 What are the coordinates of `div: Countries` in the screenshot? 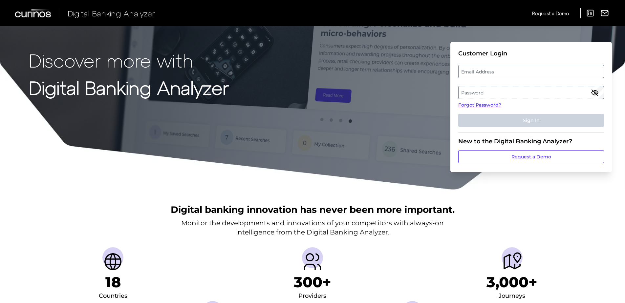 It's located at (113, 297).